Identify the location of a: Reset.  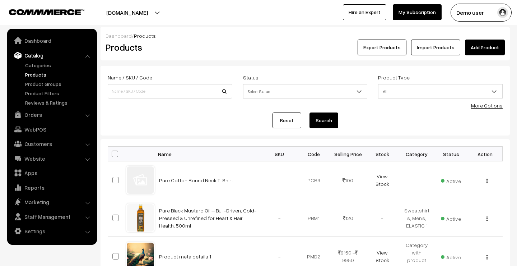
(287, 120).